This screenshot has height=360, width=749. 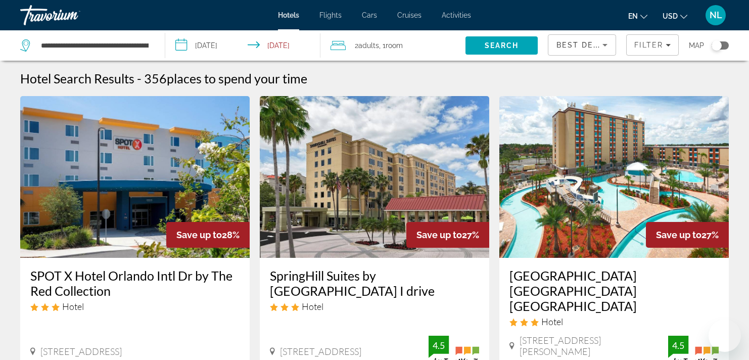 I want to click on a: Cruises, so click(x=410, y=15).